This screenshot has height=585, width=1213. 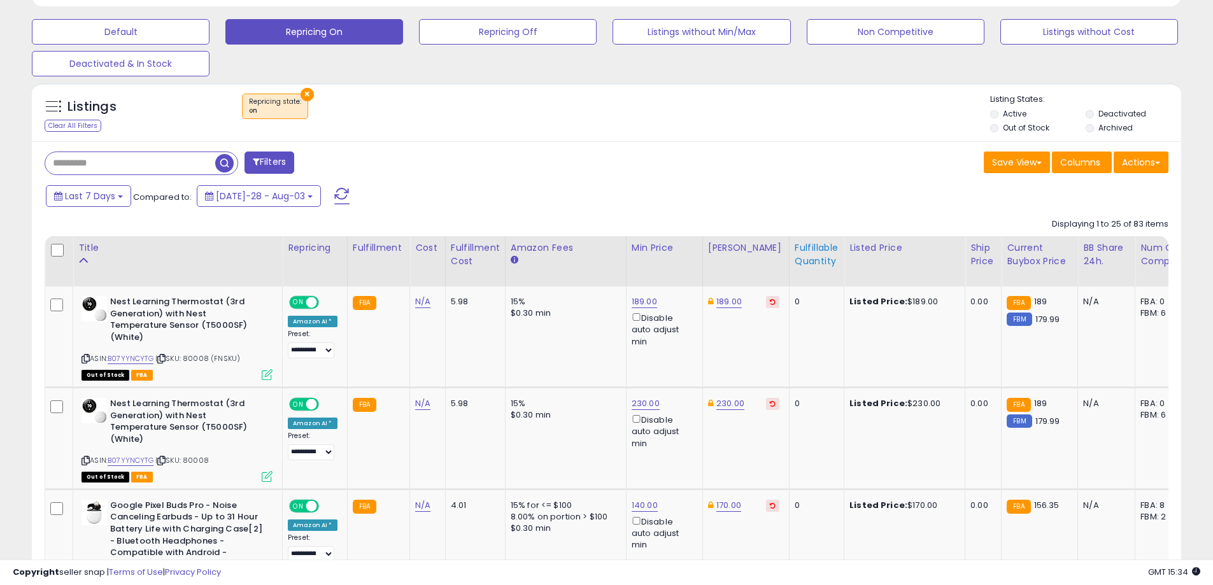 I want to click on button: Actions, so click(x=1141, y=162).